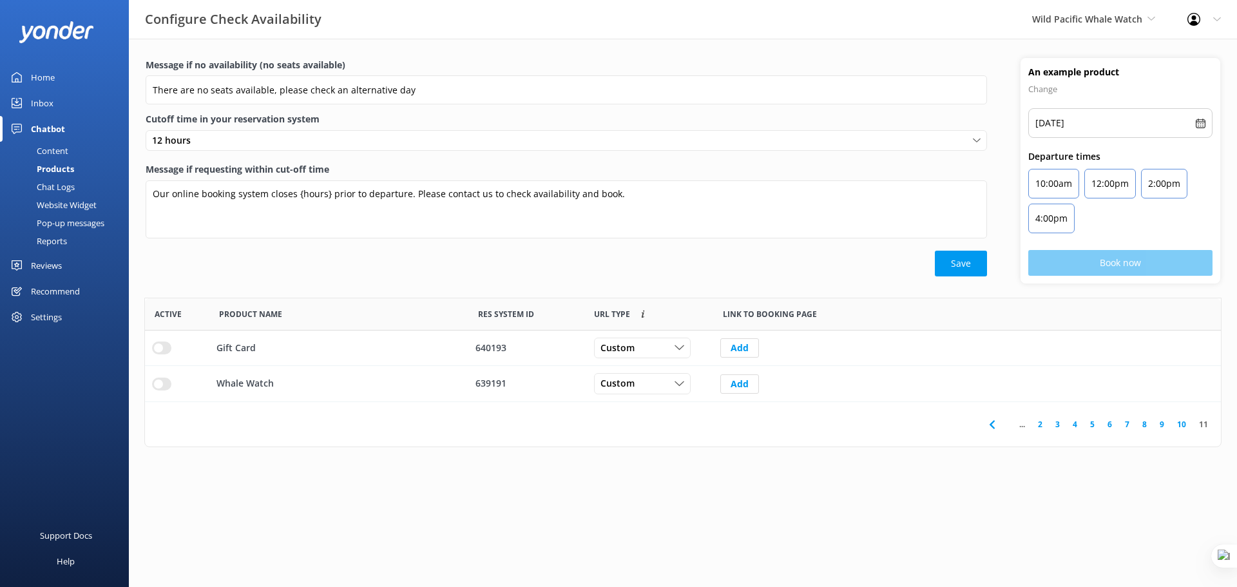 This screenshot has height=587, width=1237. What do you see at coordinates (68, 169) in the screenshot?
I see `a: Products` at bounding box center [68, 169].